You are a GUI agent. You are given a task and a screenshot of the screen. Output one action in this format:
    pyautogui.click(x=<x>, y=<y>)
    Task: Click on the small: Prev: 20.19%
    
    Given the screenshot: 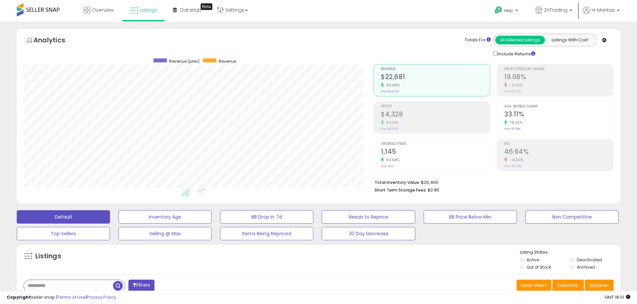 What is the action you would take?
    pyautogui.click(x=512, y=92)
    